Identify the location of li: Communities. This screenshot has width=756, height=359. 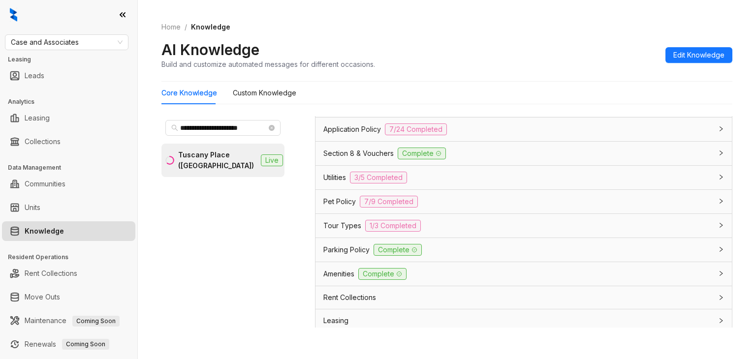
(68, 184).